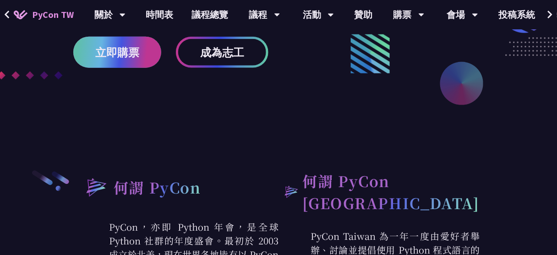 This screenshot has height=255, width=557. Describe the element at coordinates (222, 52) in the screenshot. I see `button: 成為志工` at that location.